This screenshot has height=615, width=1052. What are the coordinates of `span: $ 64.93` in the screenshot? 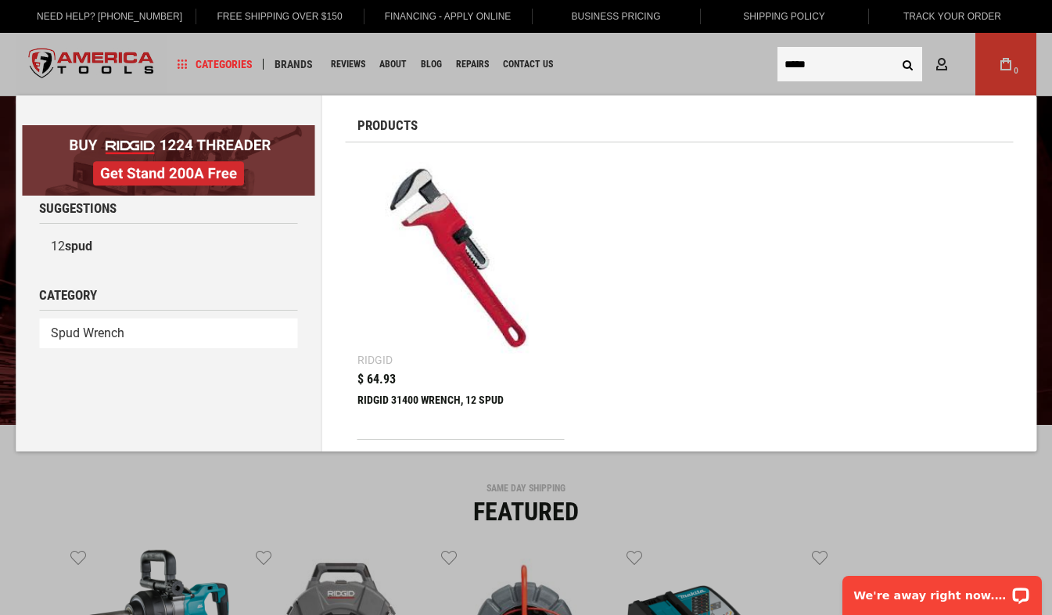 It's located at (376, 379).